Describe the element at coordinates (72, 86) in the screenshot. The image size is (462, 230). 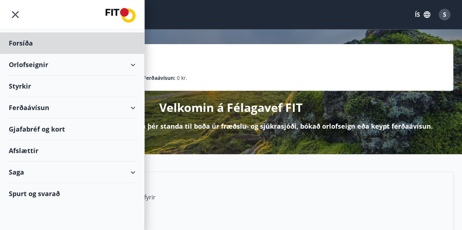
I see `div: Styrkir` at that location.